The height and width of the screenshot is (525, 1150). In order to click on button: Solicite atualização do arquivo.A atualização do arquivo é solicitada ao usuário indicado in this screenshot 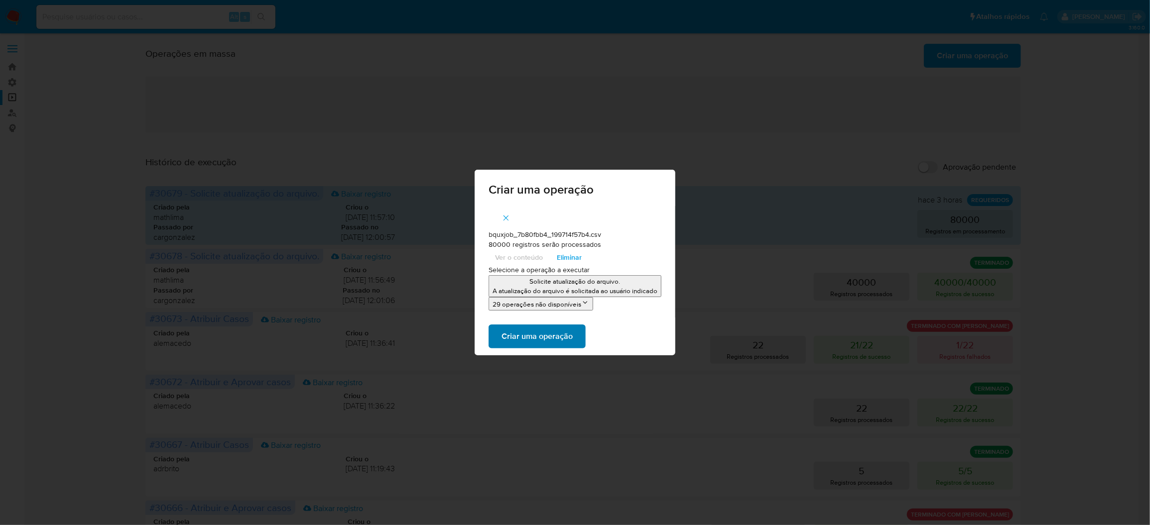, I will do `click(575, 286)`.